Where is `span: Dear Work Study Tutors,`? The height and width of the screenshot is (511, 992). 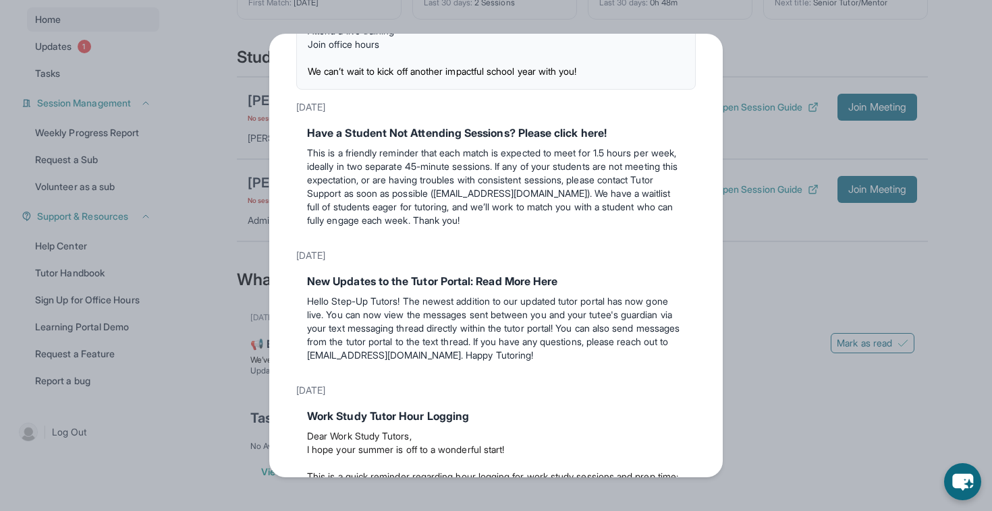 span: Dear Work Study Tutors, is located at coordinates (359, 436).